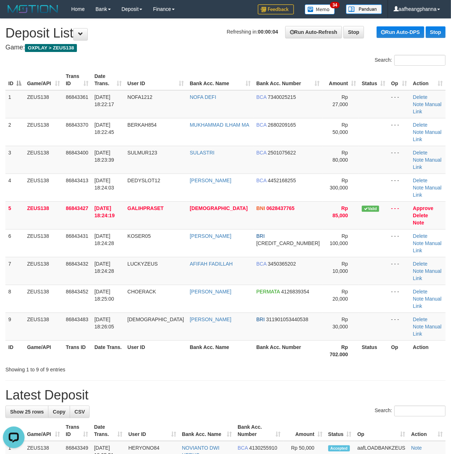 The height and width of the screenshot is (454, 451). What do you see at coordinates (15, 431) in the screenshot?
I see `th: ID: activate to sort column descending` at bounding box center [15, 431].